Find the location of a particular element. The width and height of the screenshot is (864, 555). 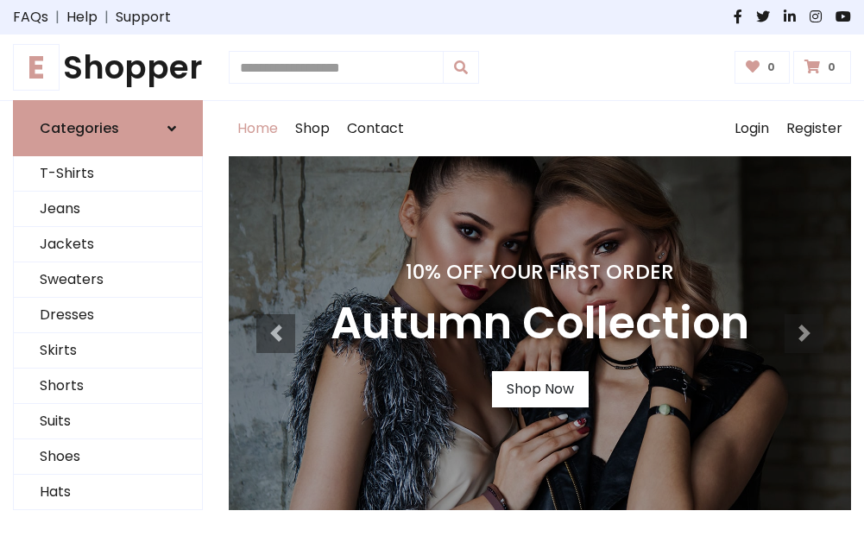

a: Skirts is located at coordinates (108, 351).